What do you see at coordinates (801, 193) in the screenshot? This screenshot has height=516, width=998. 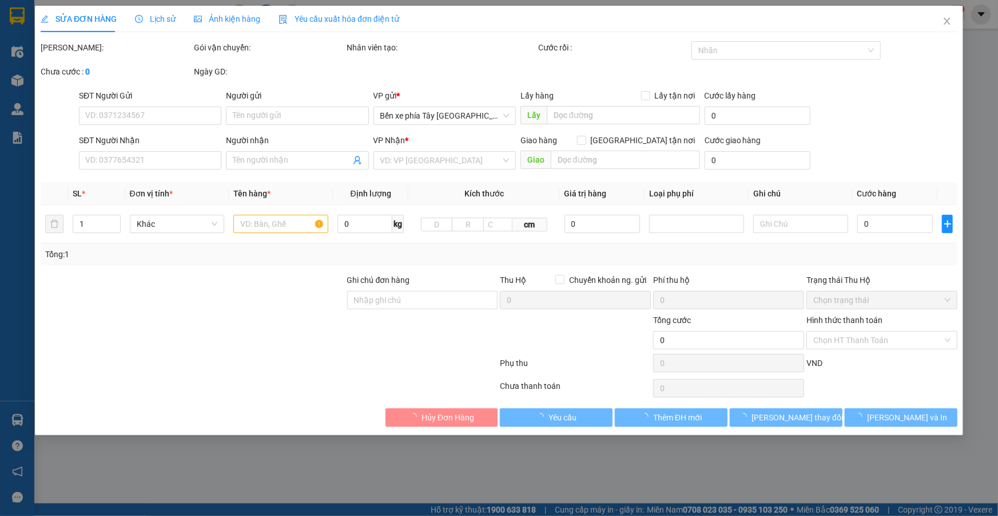 I see `th: Ghi chú` at bounding box center [801, 193].